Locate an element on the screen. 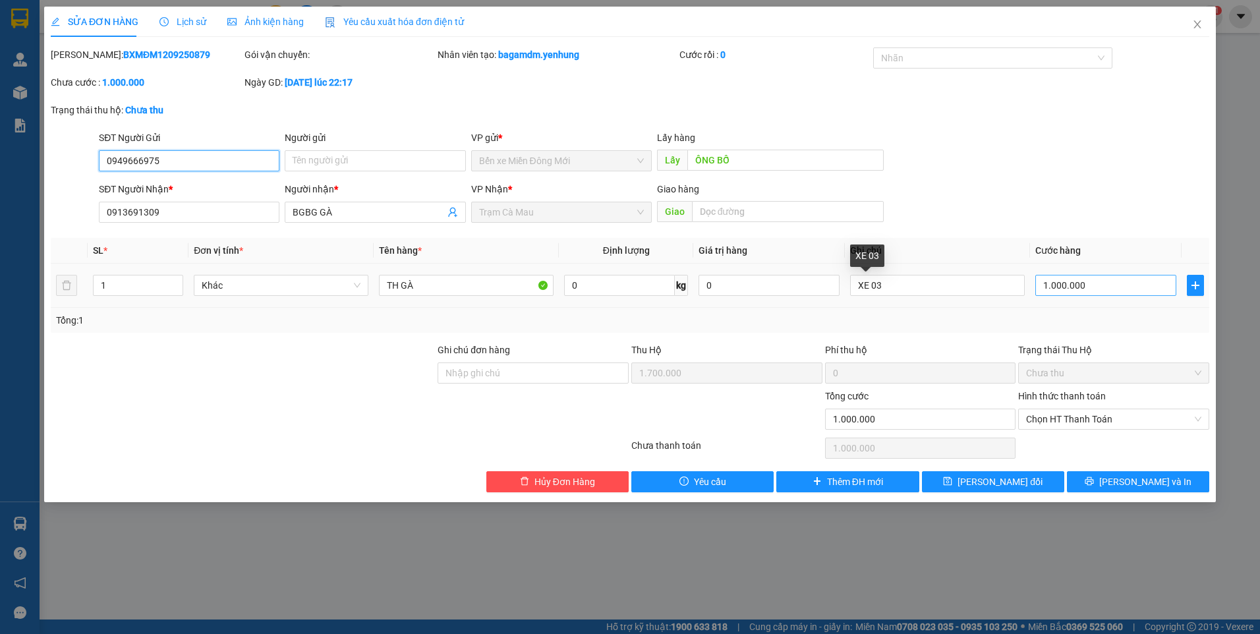  div: Người nhận is located at coordinates (375, 189).